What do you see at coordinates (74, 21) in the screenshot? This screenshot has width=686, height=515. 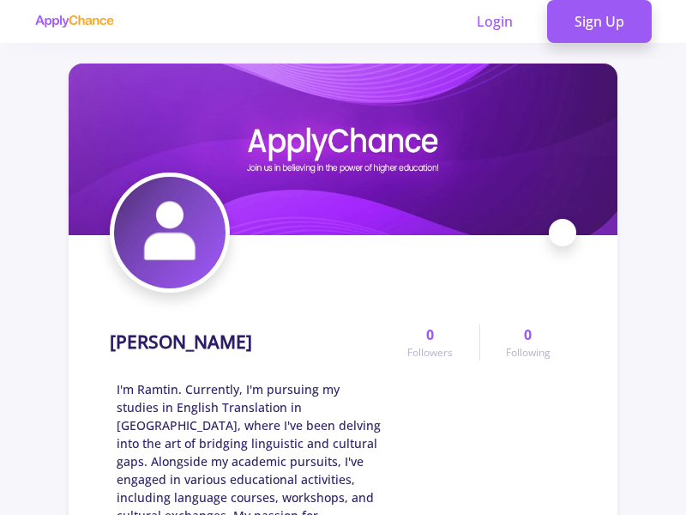 I see `img: applychance logo text only` at bounding box center [74, 21].